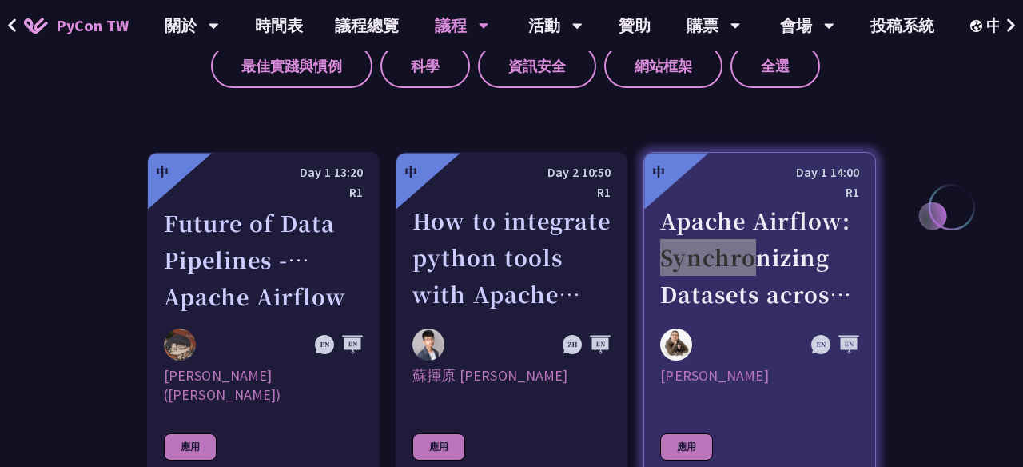 The image size is (1023, 467). Describe the element at coordinates (511, 172) in the screenshot. I see `div: Day 2 10:50` at that location.